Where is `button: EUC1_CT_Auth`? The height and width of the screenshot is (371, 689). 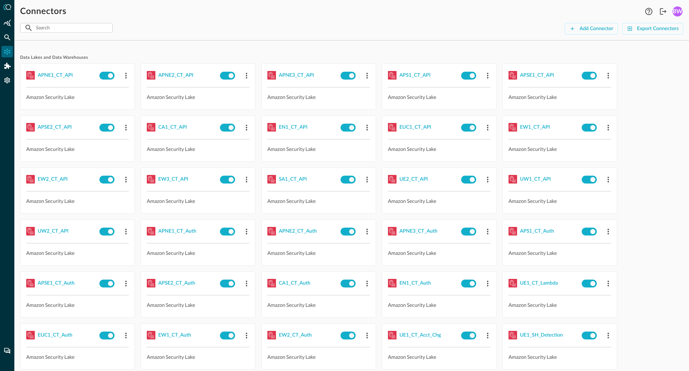
button: EUC1_CT_Auth is located at coordinates (55, 335).